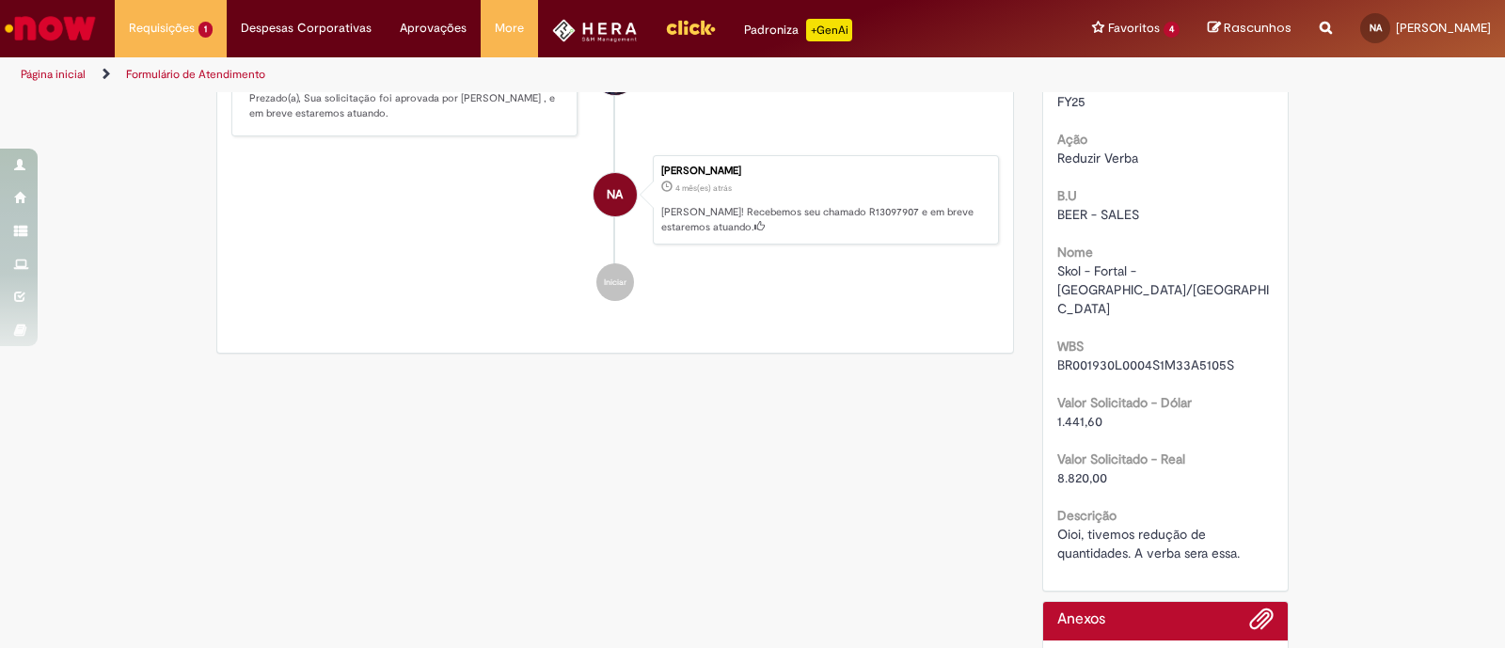  Describe the element at coordinates (690, 27) in the screenshot. I see `img: click_logo_yellow_360x200.png` at that location.